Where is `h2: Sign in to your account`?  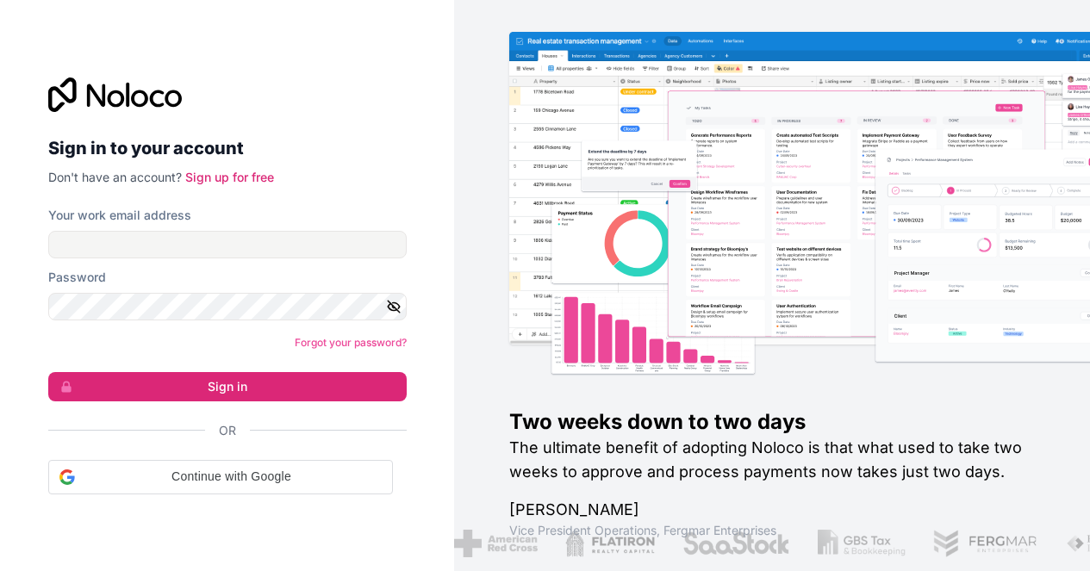
h2: Sign in to your account is located at coordinates (228, 148).